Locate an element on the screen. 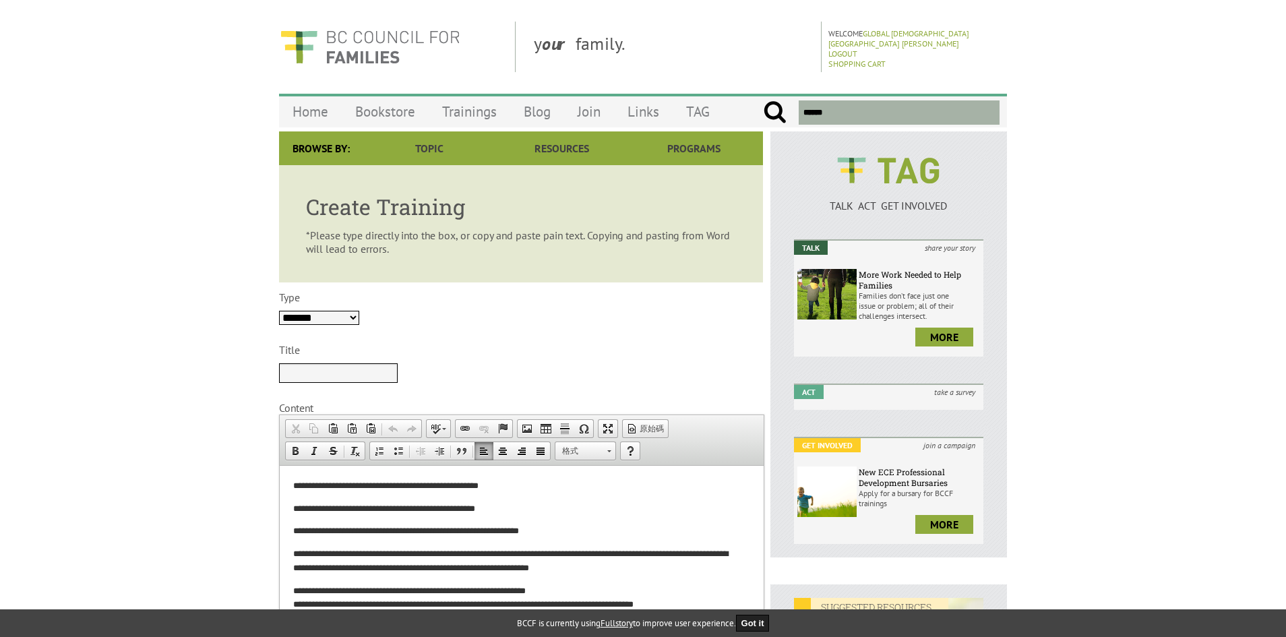 This screenshot has width=1286, height=637. label: Title is located at coordinates (289, 350).